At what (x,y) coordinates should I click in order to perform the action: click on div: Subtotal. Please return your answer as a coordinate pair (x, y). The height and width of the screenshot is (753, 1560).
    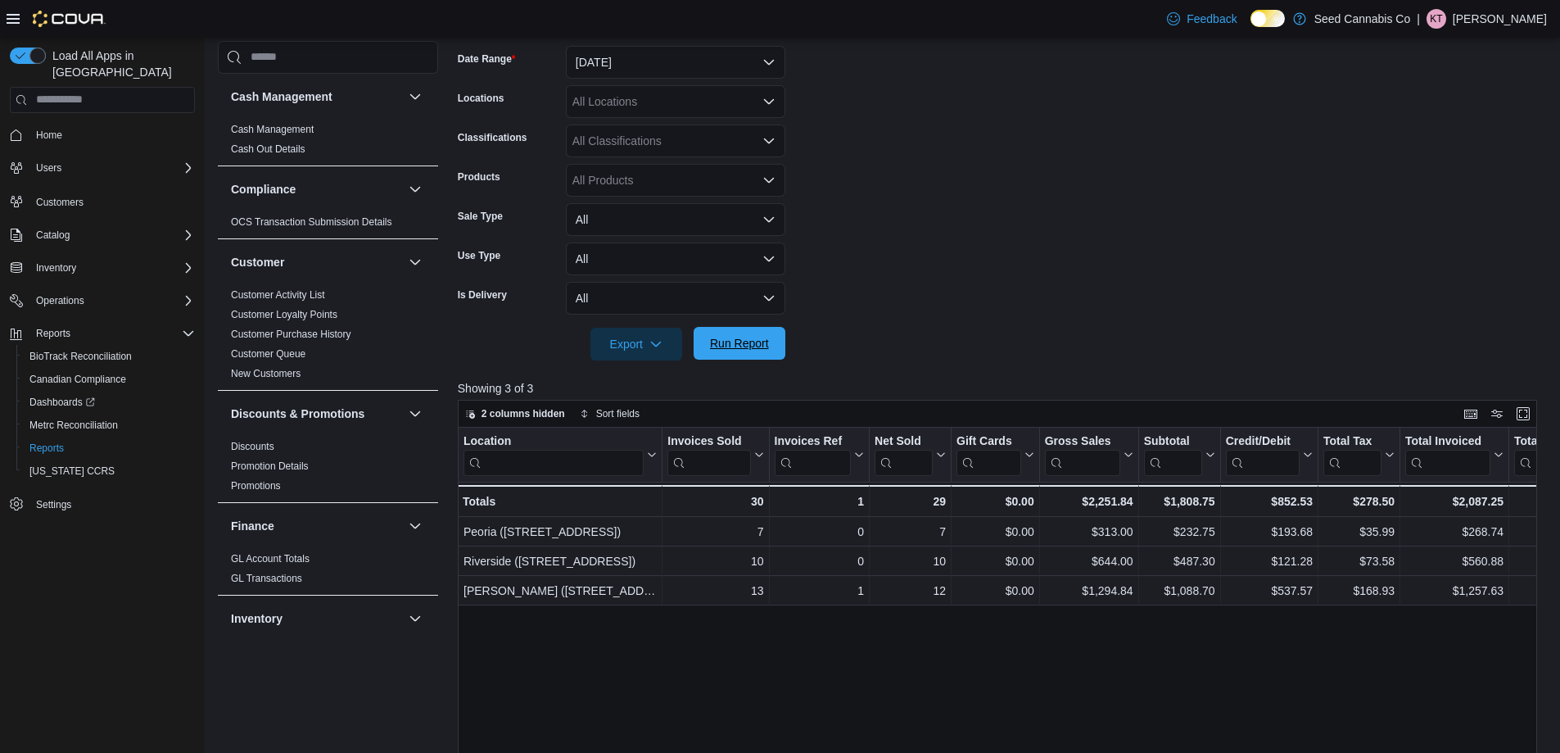
    Looking at the image, I should click on (1172, 441).